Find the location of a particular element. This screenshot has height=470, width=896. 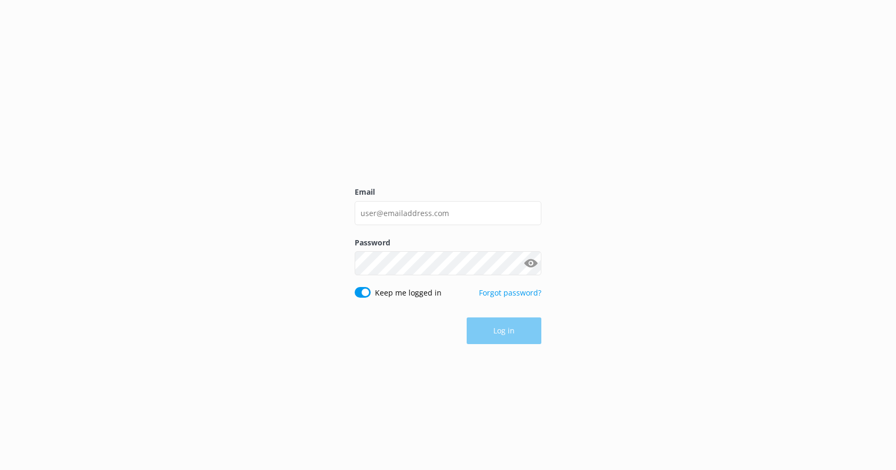

button: Show password is located at coordinates (531, 263).